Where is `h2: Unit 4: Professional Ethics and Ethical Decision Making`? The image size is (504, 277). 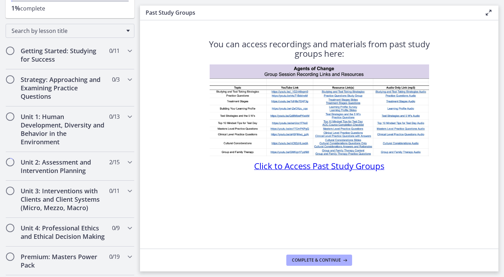
h2: Unit 4: Professional Ethics and Ethical Decision Making is located at coordinates (63, 232).